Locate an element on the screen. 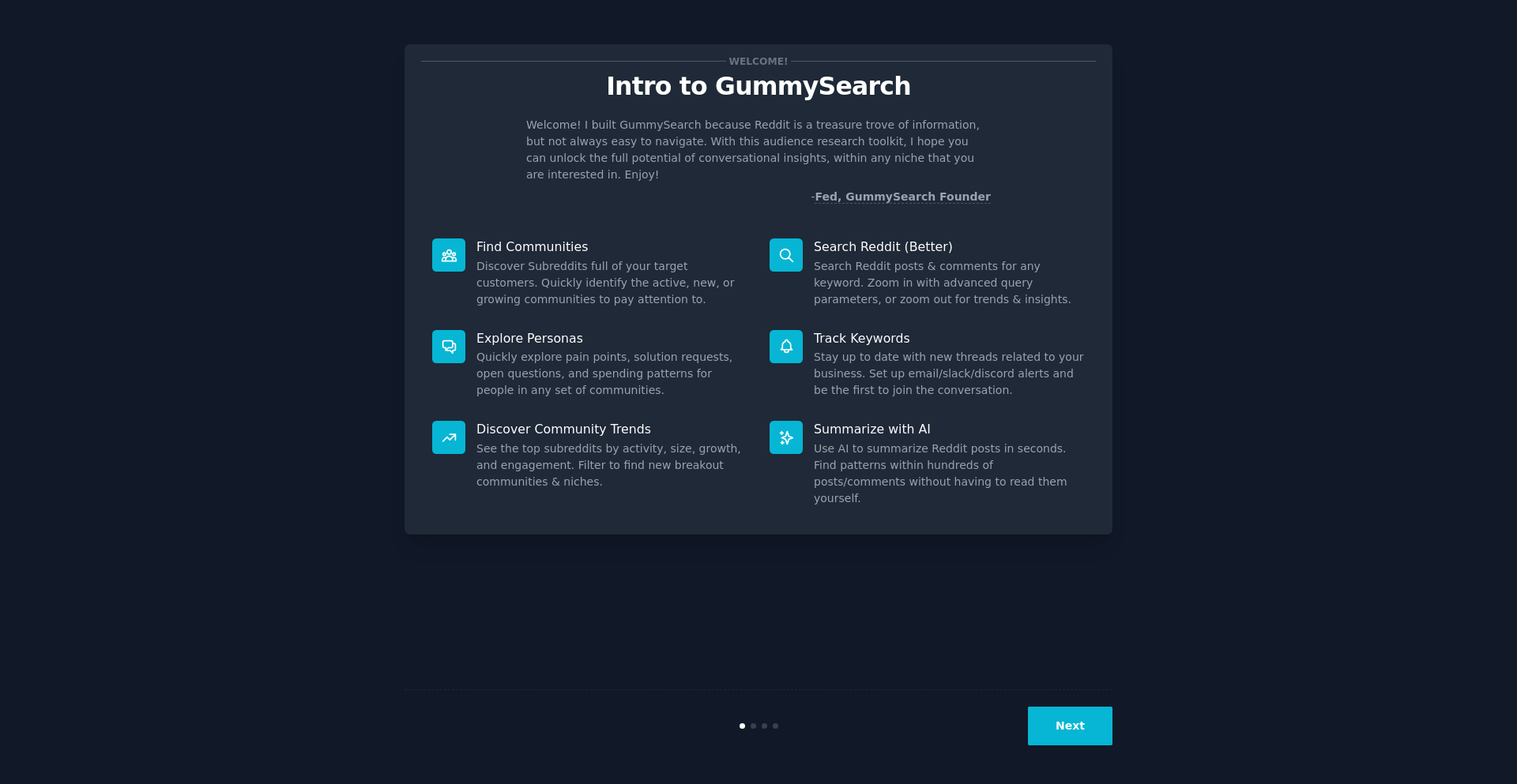 The width and height of the screenshot is (1517, 784). p: Explore Personas is located at coordinates (611, 338).